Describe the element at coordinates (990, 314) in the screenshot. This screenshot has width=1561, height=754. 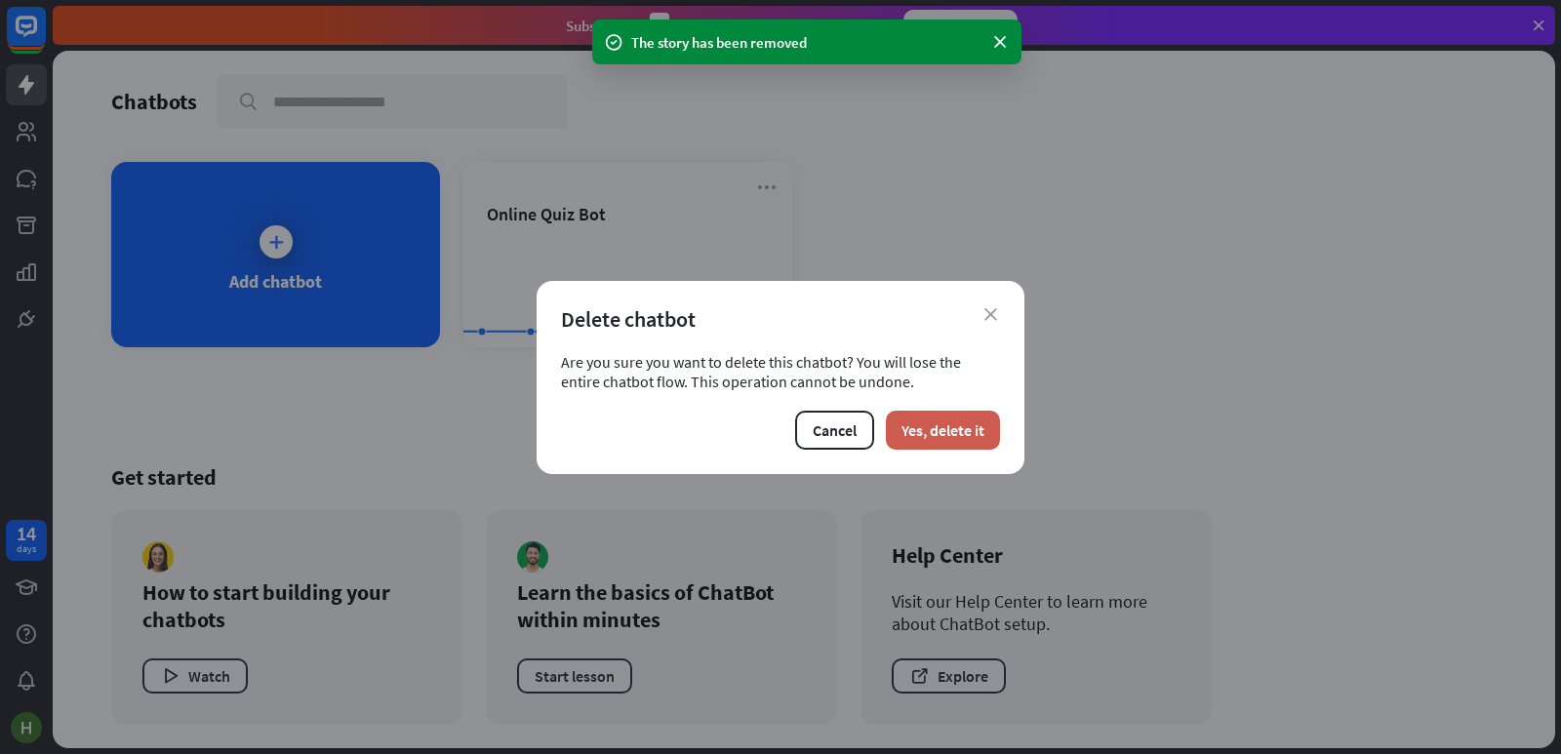
I see `i: close` at that location.